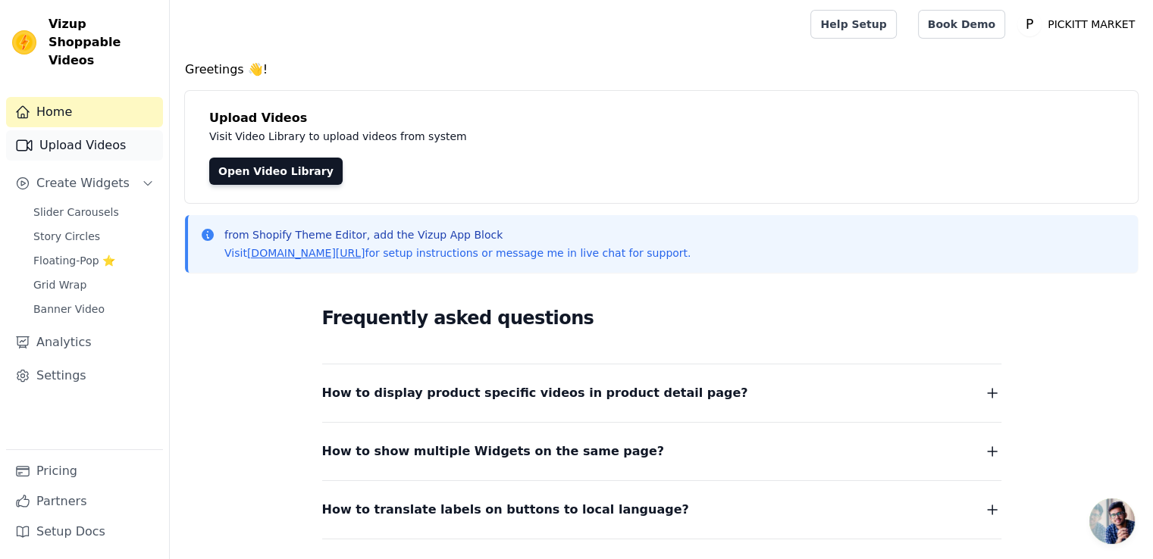  What do you see at coordinates (84, 471) in the screenshot?
I see `a: Pricing` at bounding box center [84, 471].